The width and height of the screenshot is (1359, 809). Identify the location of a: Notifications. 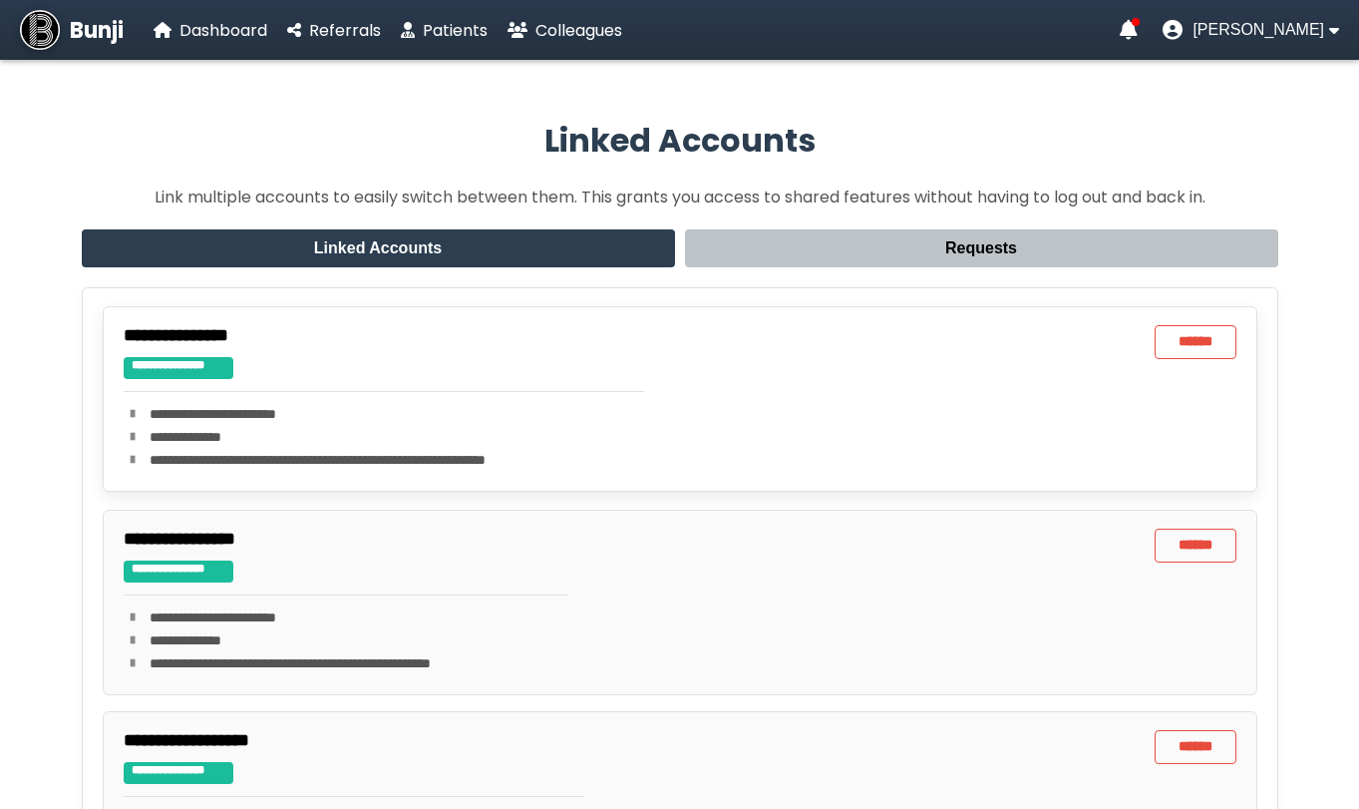
(1129, 30).